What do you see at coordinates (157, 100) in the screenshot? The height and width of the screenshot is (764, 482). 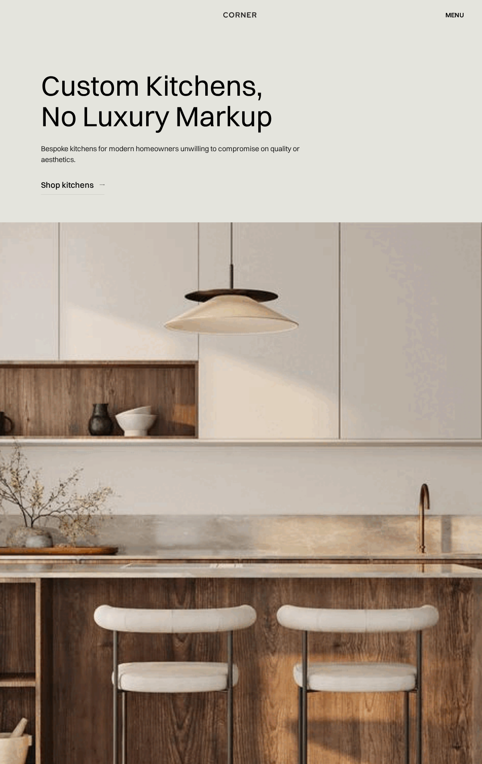 I see `h1: Custom Kitchens, No Luxury Markup` at bounding box center [157, 100].